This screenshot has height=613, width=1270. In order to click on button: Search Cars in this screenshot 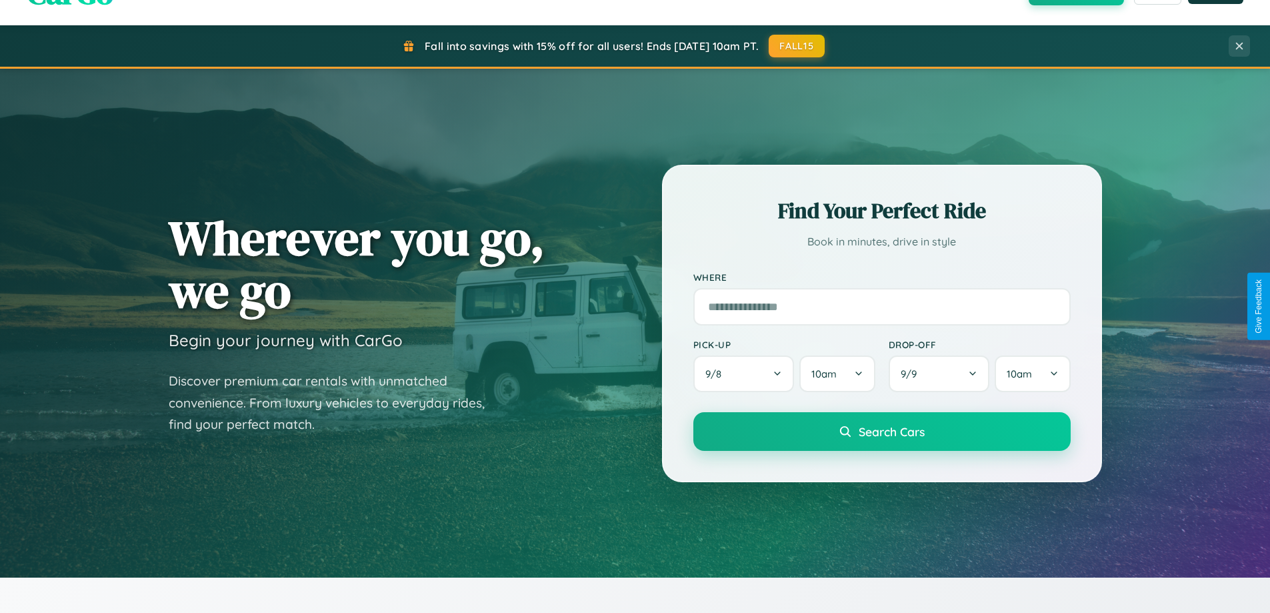, I will do `click(882, 431)`.